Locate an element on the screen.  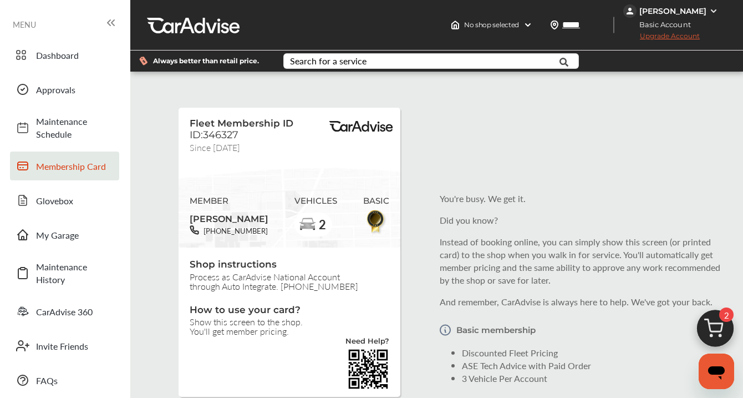
img: WGsFRI8htEPBVLJbROoPRyZpYNWhNONpIPPETTm6eUC0GeLEiAAAAAElFTkSuQmCC is located at coordinates (714, 11).